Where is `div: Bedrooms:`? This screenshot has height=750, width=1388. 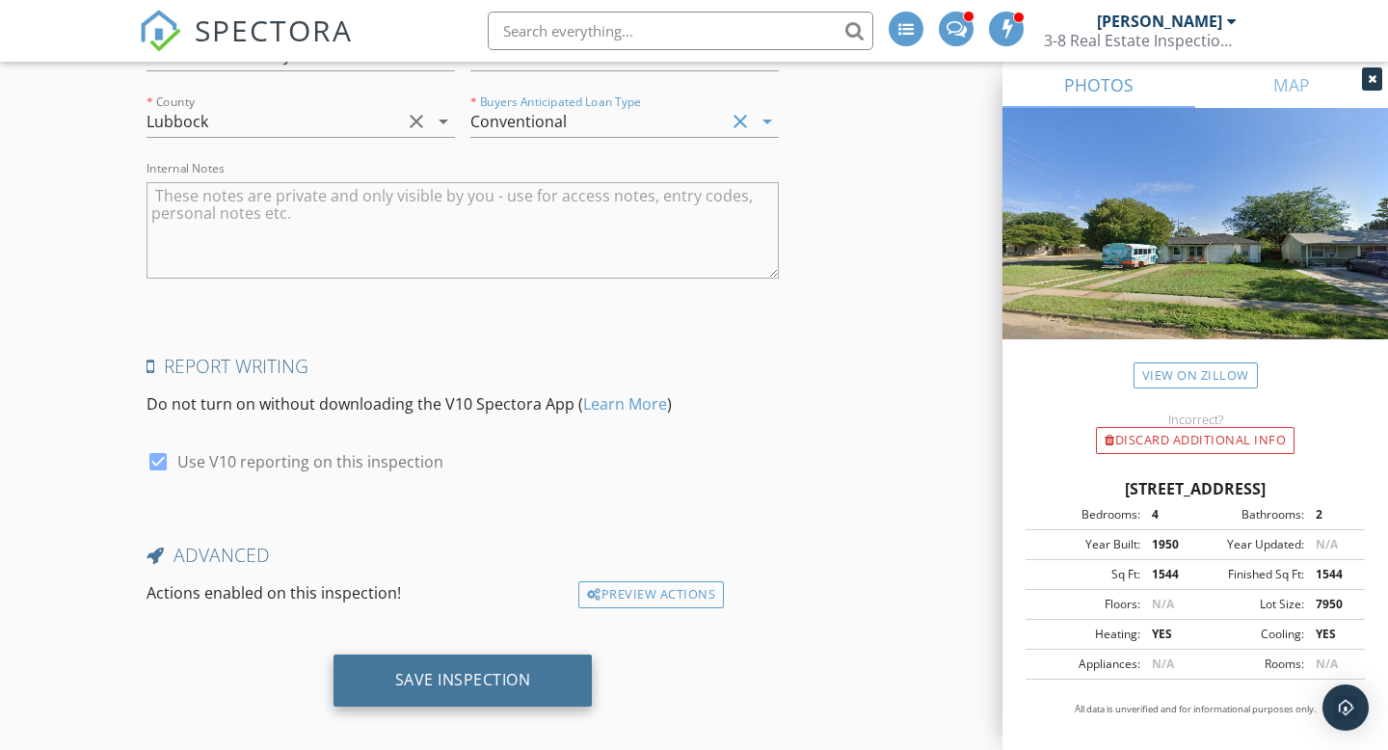 div: Bedrooms: is located at coordinates (1085, 515).